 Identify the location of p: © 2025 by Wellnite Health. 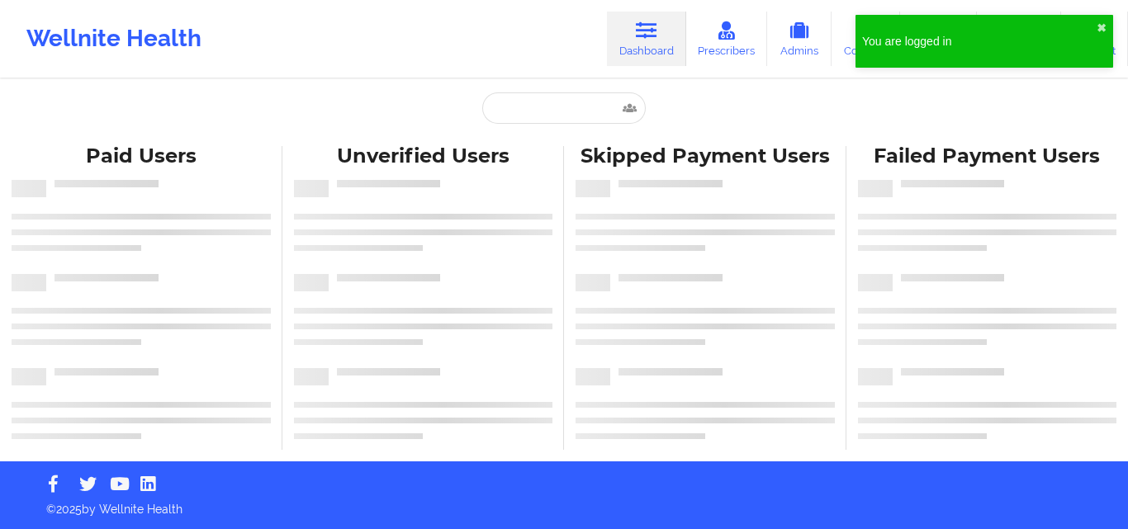
(564, 504).